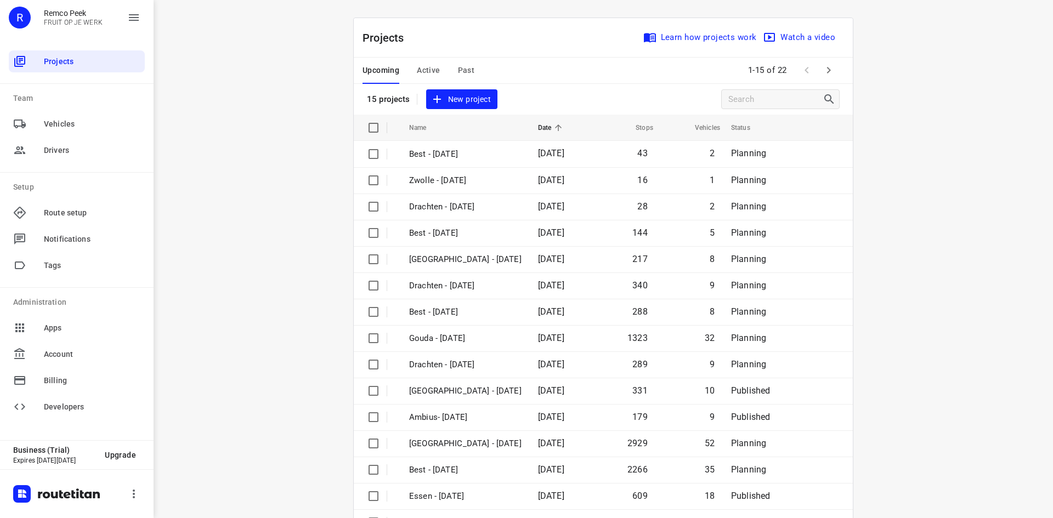 This screenshot has height=518, width=1053. What do you see at coordinates (831, 99) in the screenshot?
I see `div: Search` at bounding box center [831, 99].